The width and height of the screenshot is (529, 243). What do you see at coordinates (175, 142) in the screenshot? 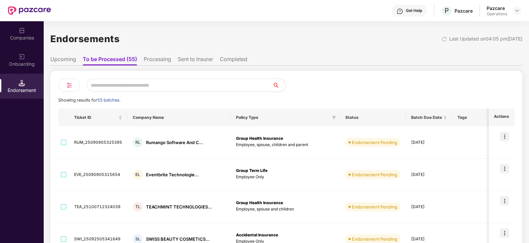
I see `div: Rumango Software And C...` at bounding box center [175, 142].